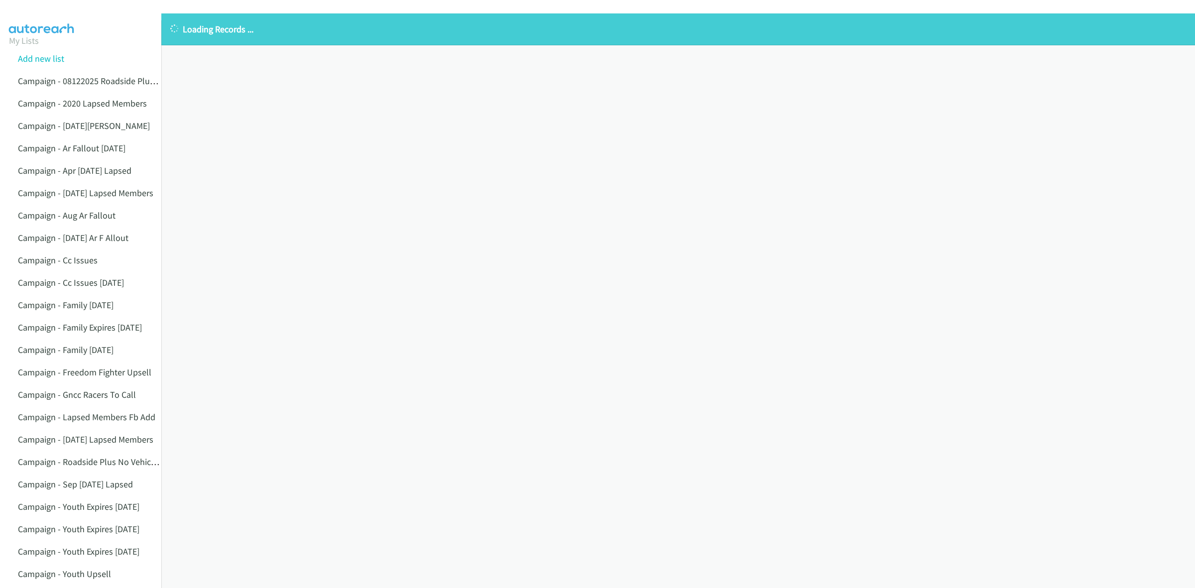 This screenshot has width=1195, height=588. I want to click on a: Campaign - Roadside Plus No Vehicles, so click(90, 461).